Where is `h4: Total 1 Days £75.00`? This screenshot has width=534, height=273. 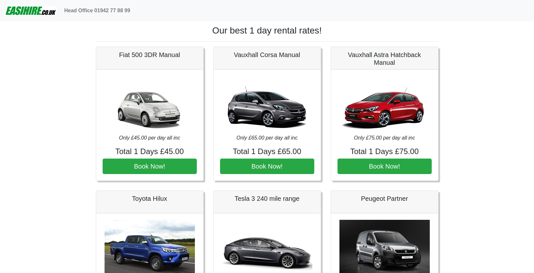 h4: Total 1 Days £75.00 is located at coordinates (385, 152).